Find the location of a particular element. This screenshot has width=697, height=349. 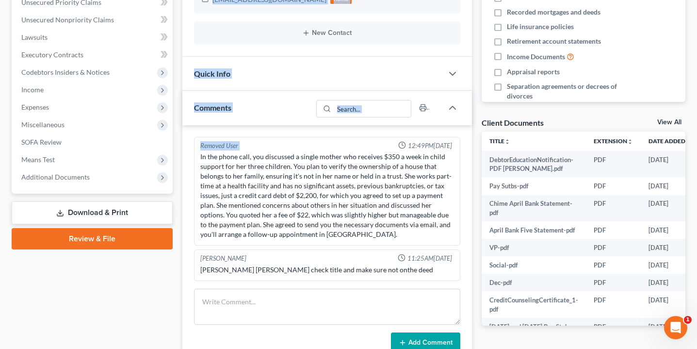

td: VP-pdf is located at coordinates (534, 248).